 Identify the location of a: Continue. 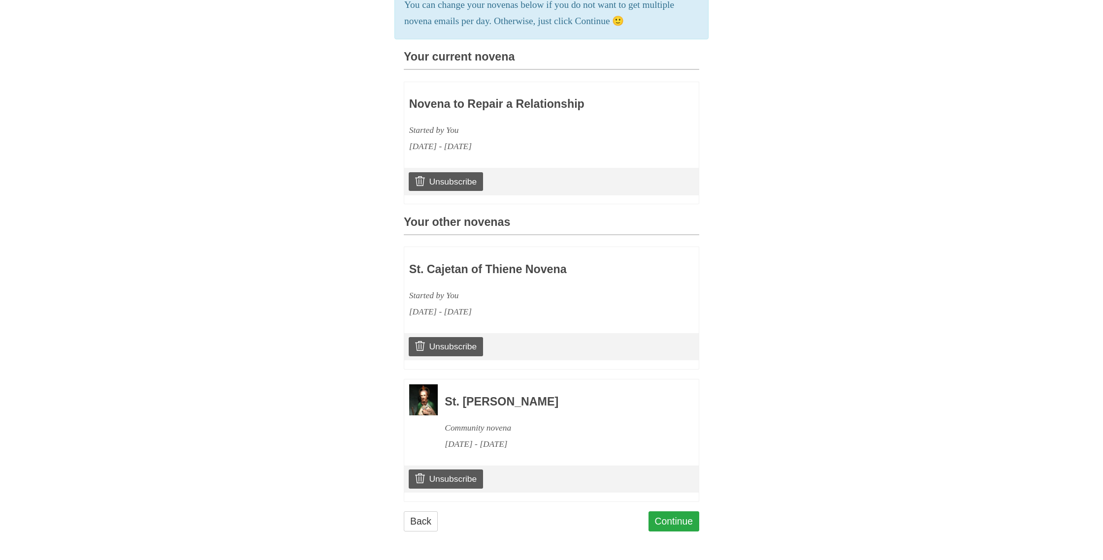
(674, 522).